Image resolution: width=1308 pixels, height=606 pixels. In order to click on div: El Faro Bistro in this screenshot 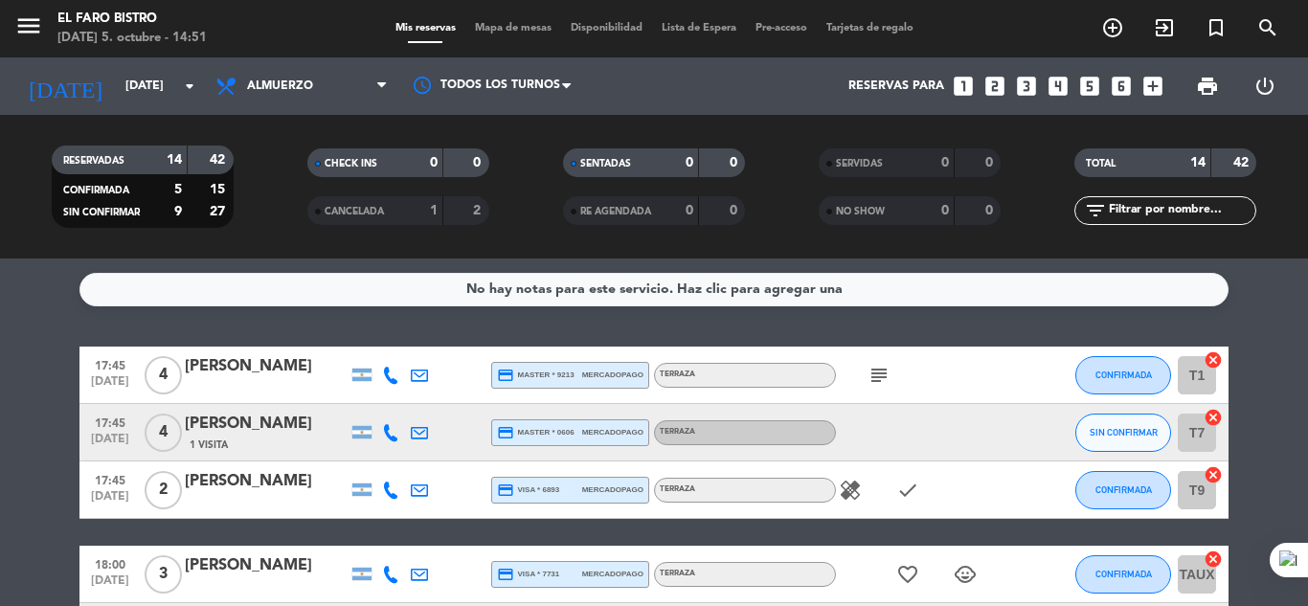, I will do `click(132, 19)`.